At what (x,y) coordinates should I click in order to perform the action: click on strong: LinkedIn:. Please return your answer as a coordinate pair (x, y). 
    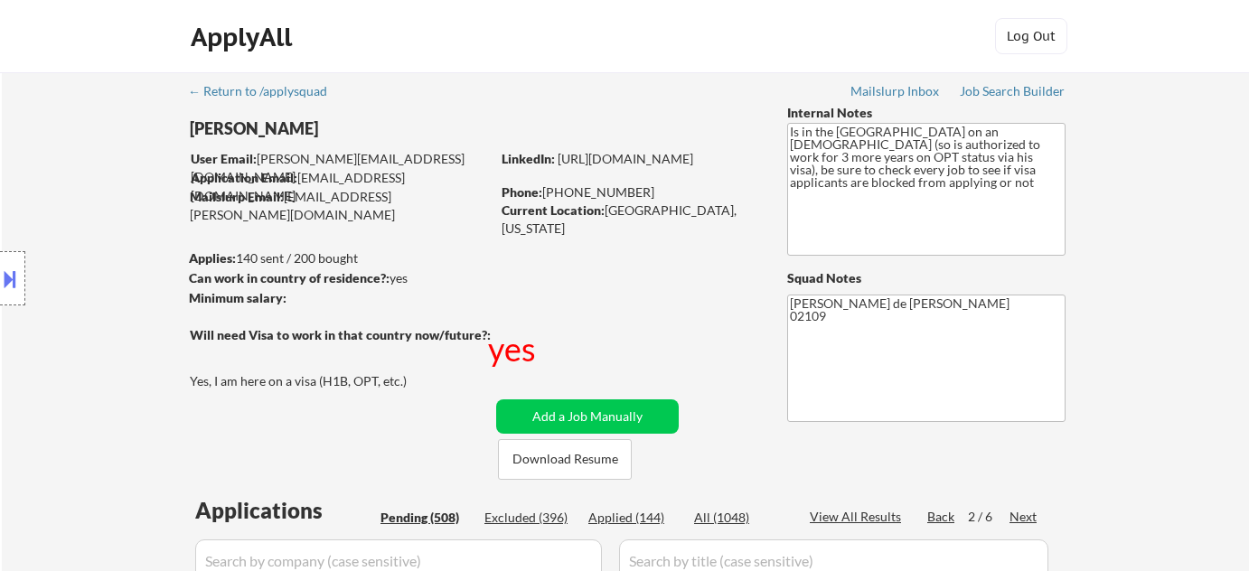
    Looking at the image, I should click on (528, 158).